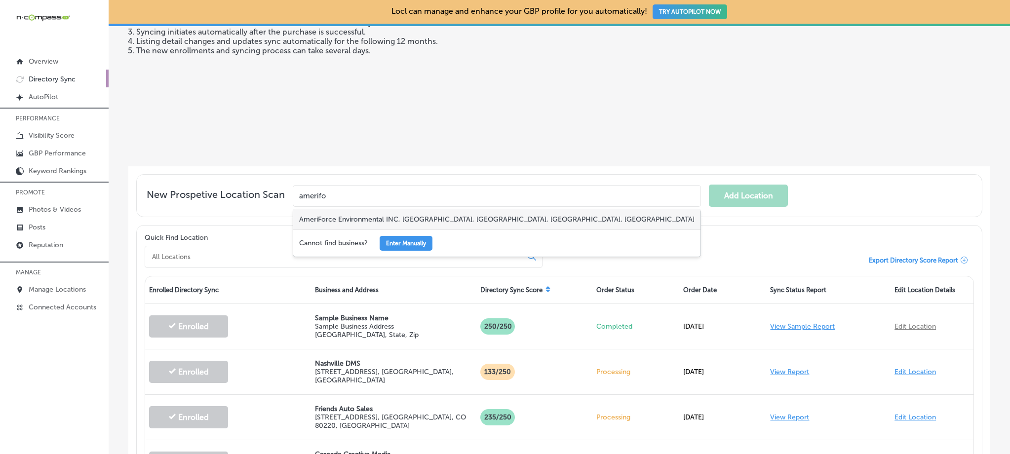  What do you see at coordinates (62, 307) in the screenshot?
I see `p: Connected Accounts` at bounding box center [62, 307].